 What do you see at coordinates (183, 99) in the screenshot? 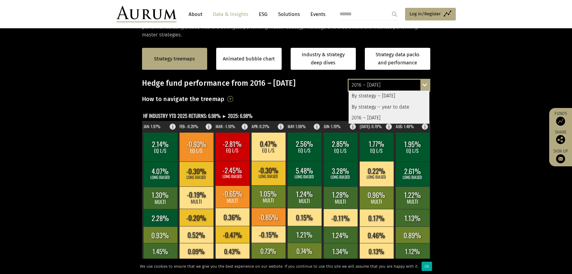
I see `h3: How to navigate the treemap` at bounding box center [183, 99].